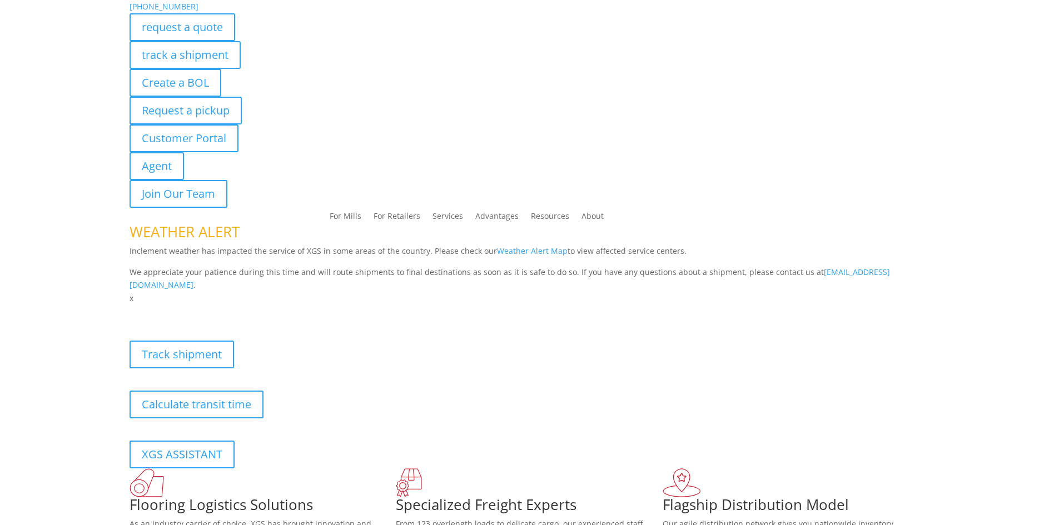  What do you see at coordinates (530, 279) in the screenshot?
I see `p: We appreciate your patience during this time and will route shipments to final destinations as so...` at bounding box center [530, 279].